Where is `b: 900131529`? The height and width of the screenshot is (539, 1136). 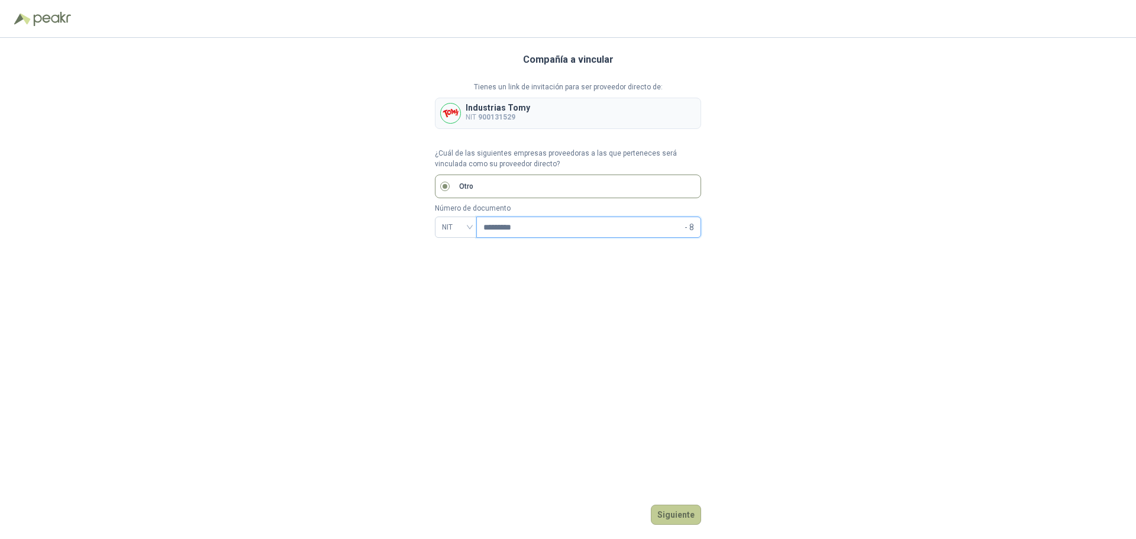
b: 900131529 is located at coordinates (496, 117).